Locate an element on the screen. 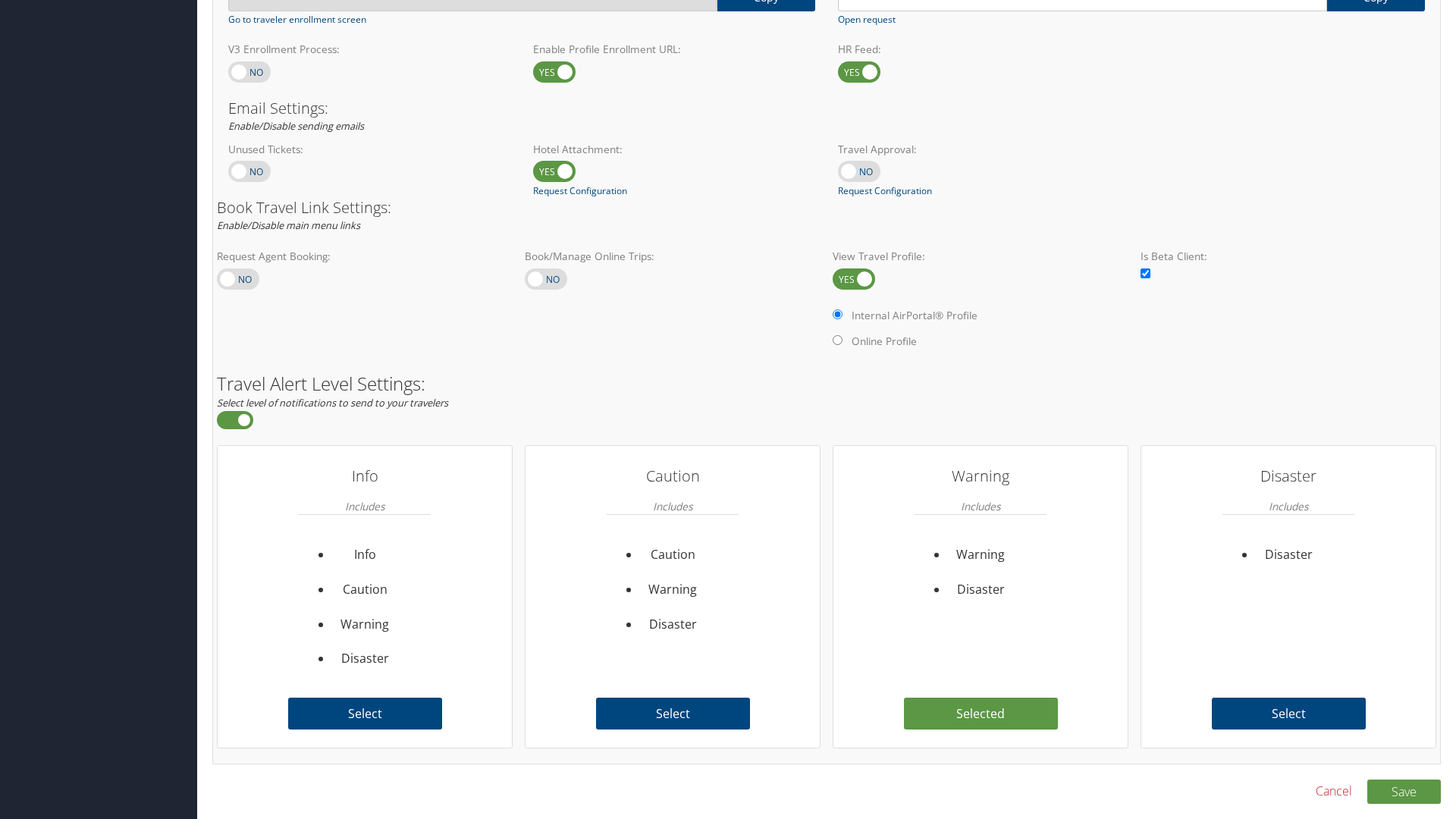 This screenshot has width=1456, height=819. button: Save is located at coordinates (1404, 792).